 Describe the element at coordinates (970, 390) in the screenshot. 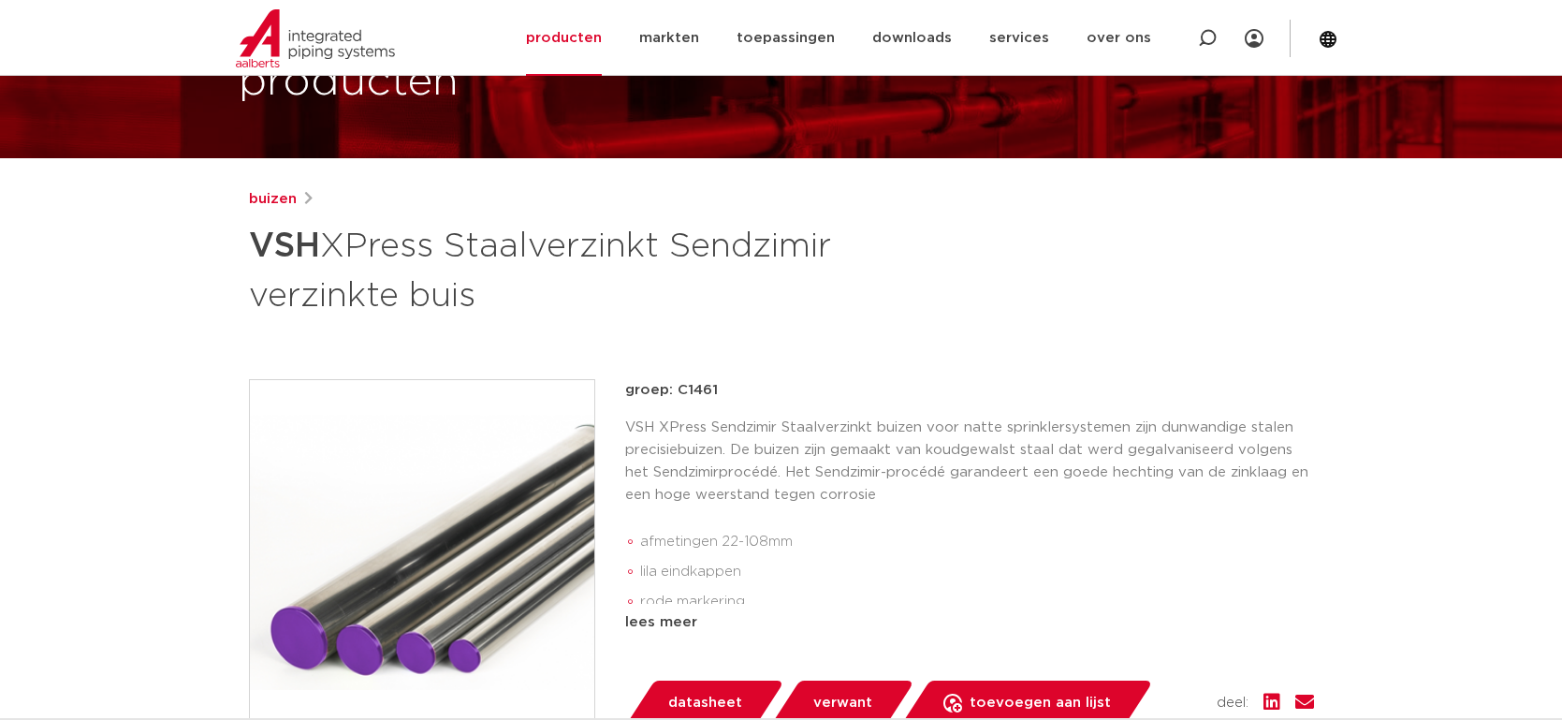

I see `p: groep: C1461` at that location.